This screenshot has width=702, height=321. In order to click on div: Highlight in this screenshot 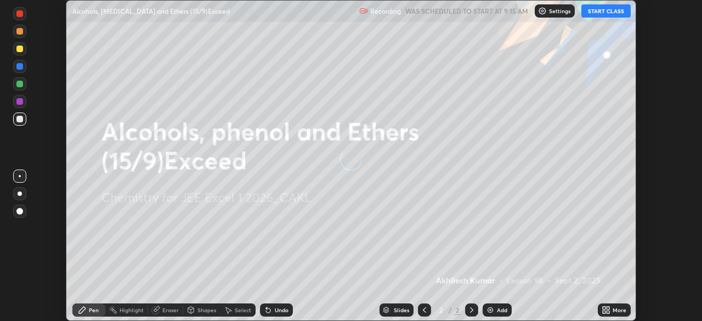, I will do `click(132, 310)`.